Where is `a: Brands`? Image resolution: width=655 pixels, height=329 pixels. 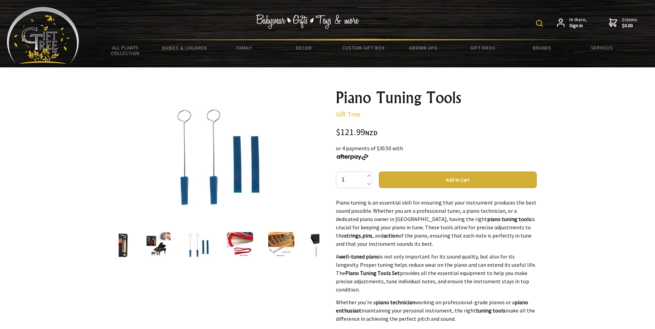
a: Brands is located at coordinates (542, 48).